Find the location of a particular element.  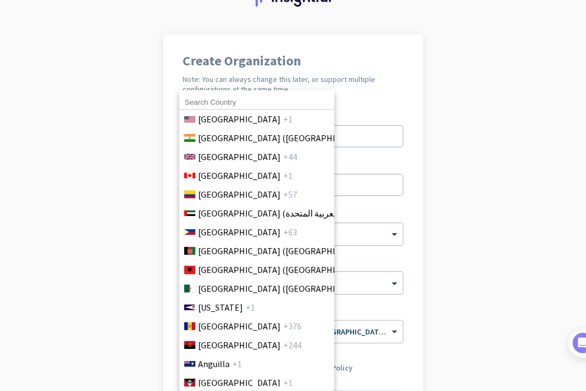

span: +44 is located at coordinates (290, 157).